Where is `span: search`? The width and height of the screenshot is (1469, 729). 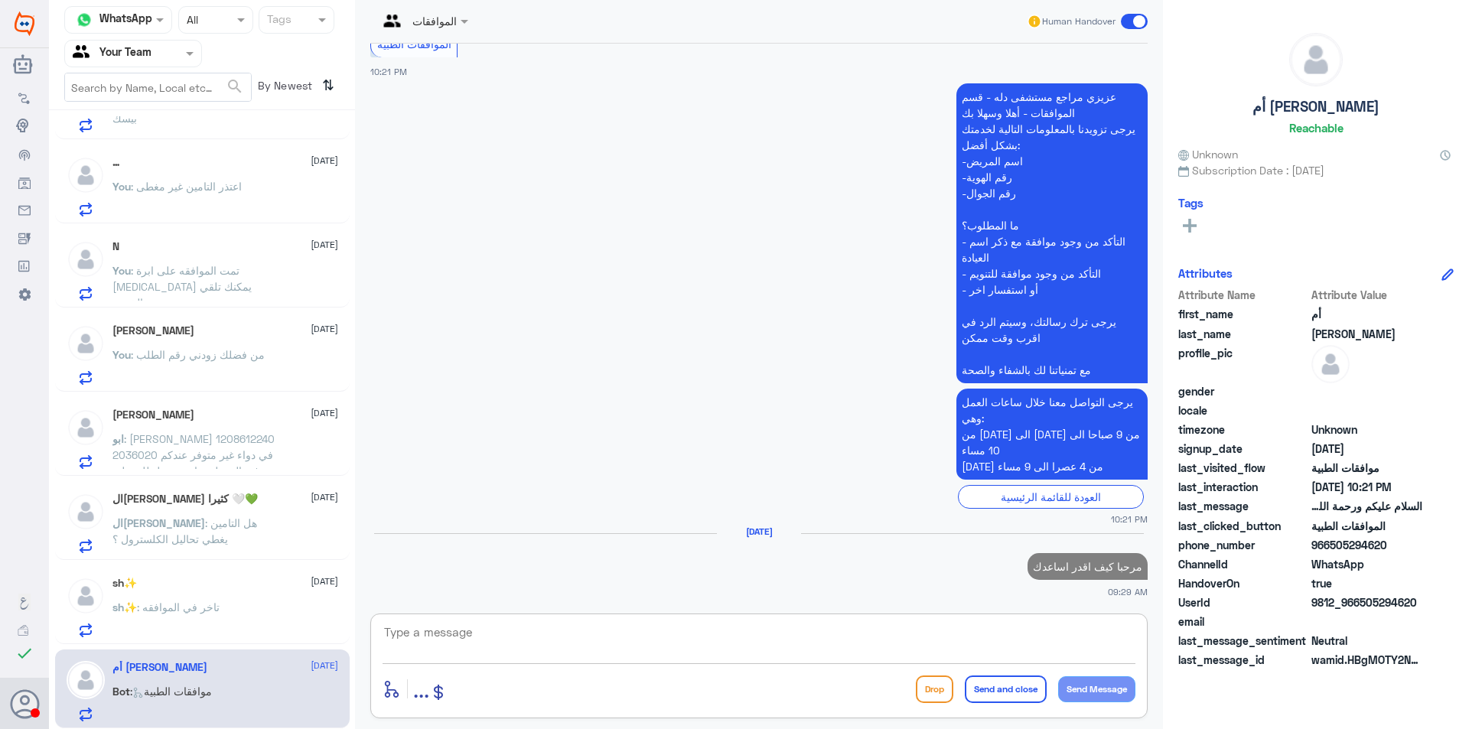
span: search is located at coordinates (235, 86).